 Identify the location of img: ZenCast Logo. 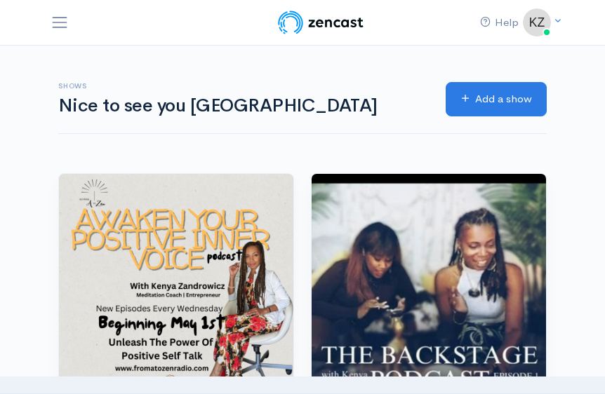
(320, 22).